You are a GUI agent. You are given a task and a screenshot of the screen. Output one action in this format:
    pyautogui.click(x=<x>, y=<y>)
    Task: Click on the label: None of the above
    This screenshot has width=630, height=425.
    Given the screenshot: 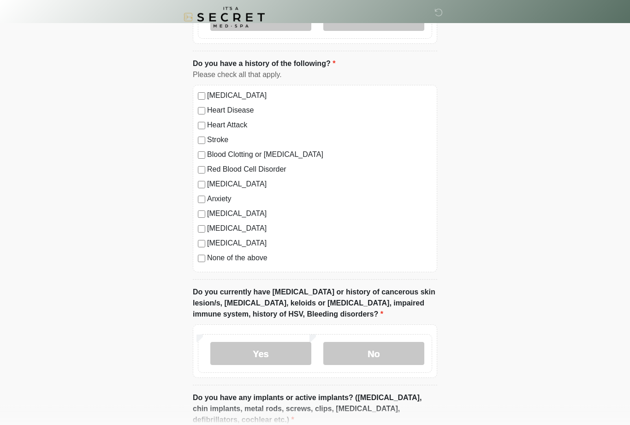 What is the action you would take?
    pyautogui.click(x=320, y=258)
    